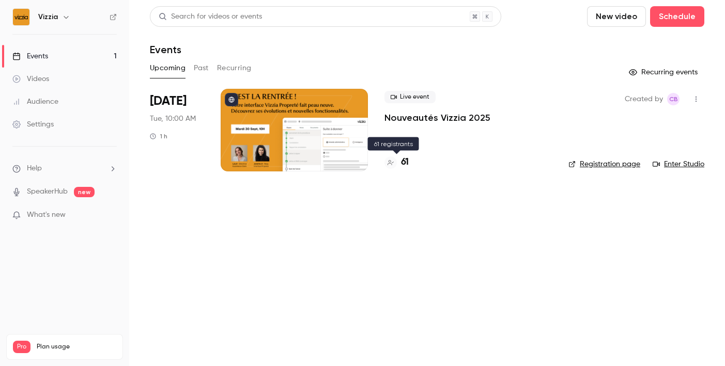 This screenshot has width=725, height=366. I want to click on button: Recurring events, so click(664, 72).